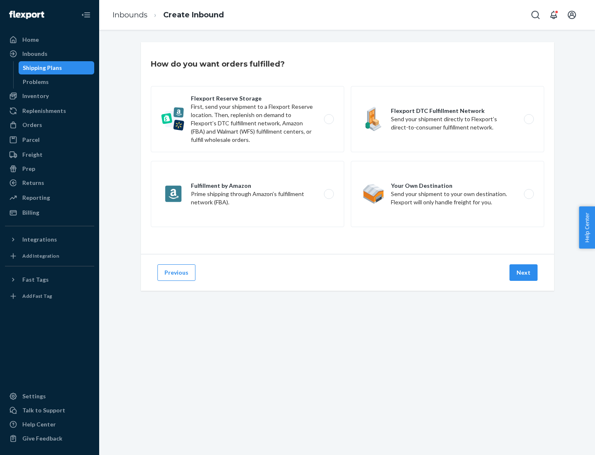 The width and height of the screenshot is (595, 455). I want to click on a: Create Inbound, so click(194, 15).